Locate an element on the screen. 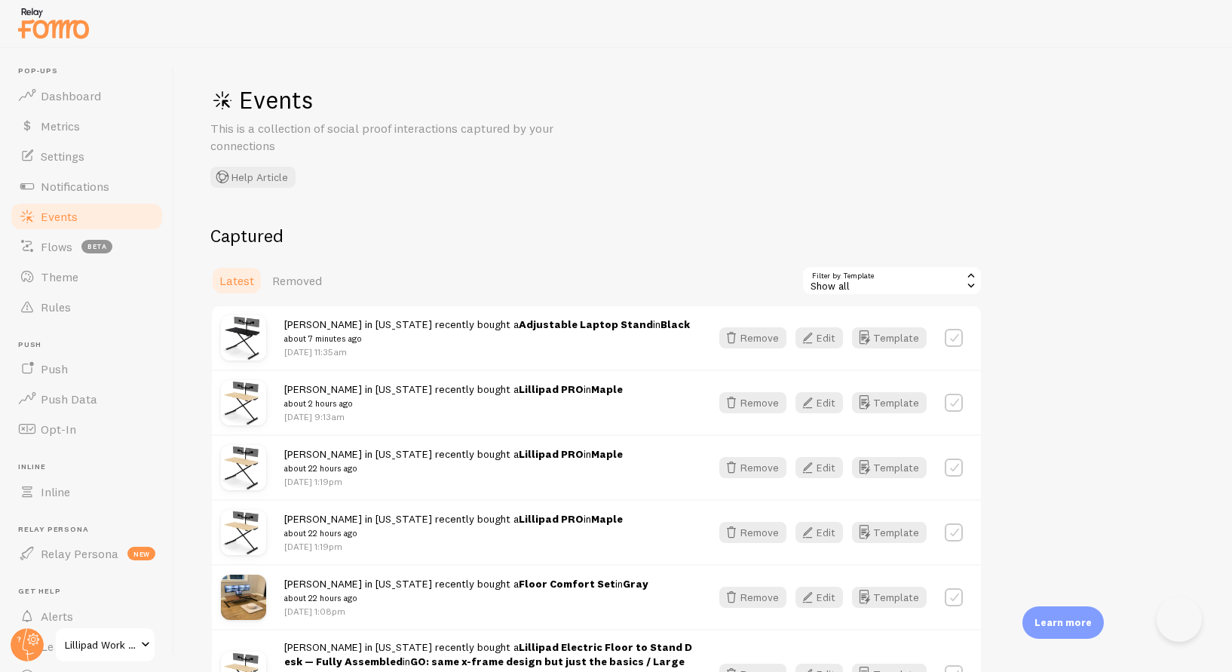  a: Floor Comfort Set is located at coordinates (567, 584).